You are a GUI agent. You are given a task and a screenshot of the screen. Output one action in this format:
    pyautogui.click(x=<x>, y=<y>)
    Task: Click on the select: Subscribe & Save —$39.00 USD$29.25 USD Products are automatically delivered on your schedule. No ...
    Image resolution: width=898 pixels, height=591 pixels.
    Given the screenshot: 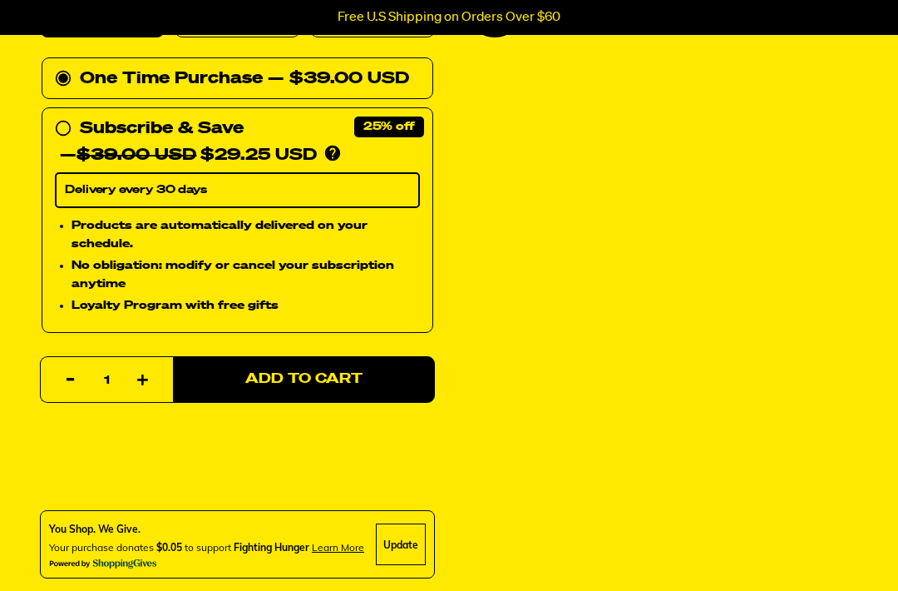 What is the action you would take?
    pyautogui.click(x=237, y=190)
    